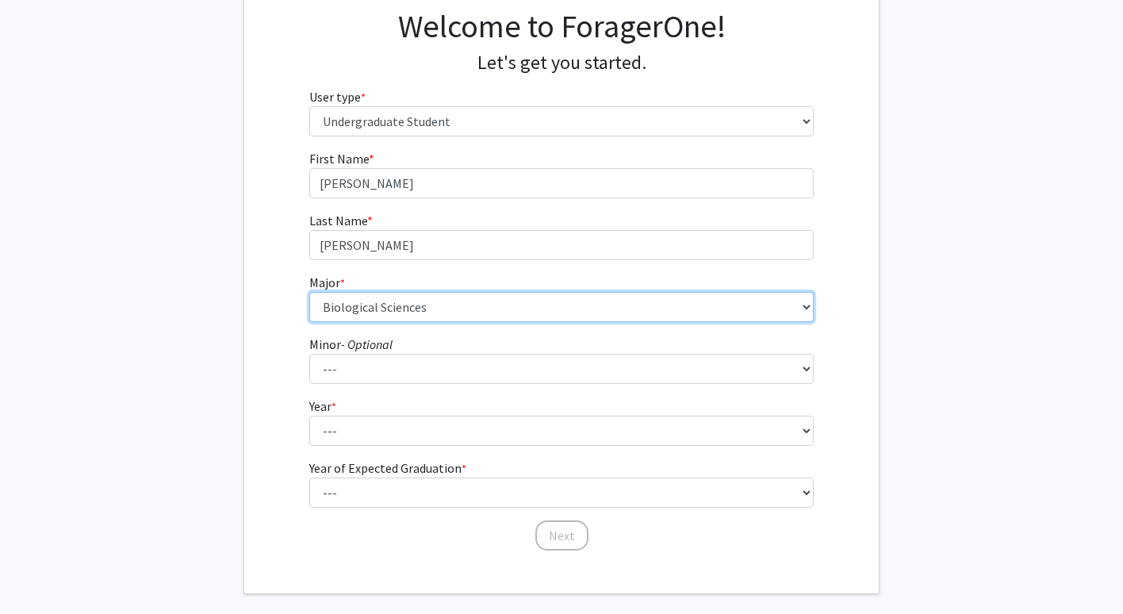  What do you see at coordinates (561, 26) in the screenshot?
I see `h1: Welcome to ForagerOne!` at bounding box center [561, 26].